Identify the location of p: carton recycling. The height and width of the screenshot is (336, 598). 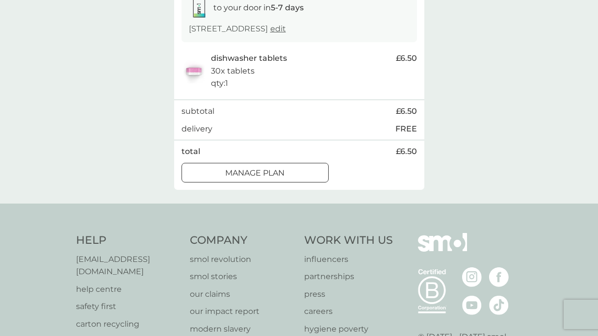
(128, 325).